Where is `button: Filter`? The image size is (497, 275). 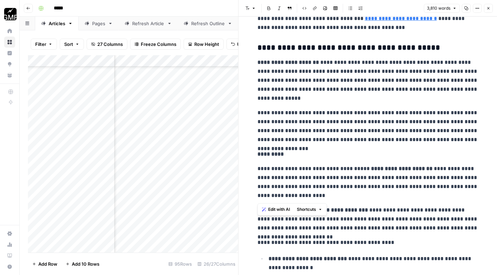
button: Filter is located at coordinates (44, 44).